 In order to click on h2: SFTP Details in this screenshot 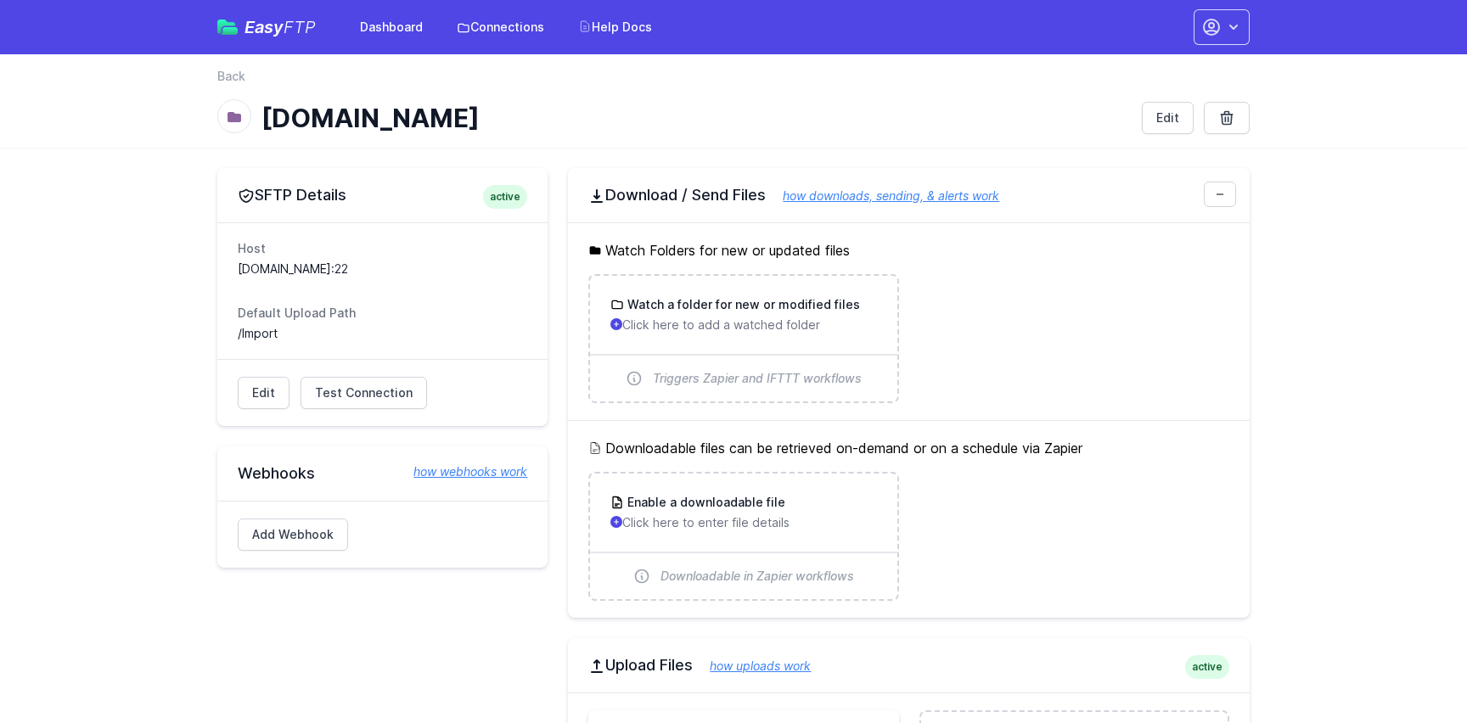, I will do `click(382, 195)`.